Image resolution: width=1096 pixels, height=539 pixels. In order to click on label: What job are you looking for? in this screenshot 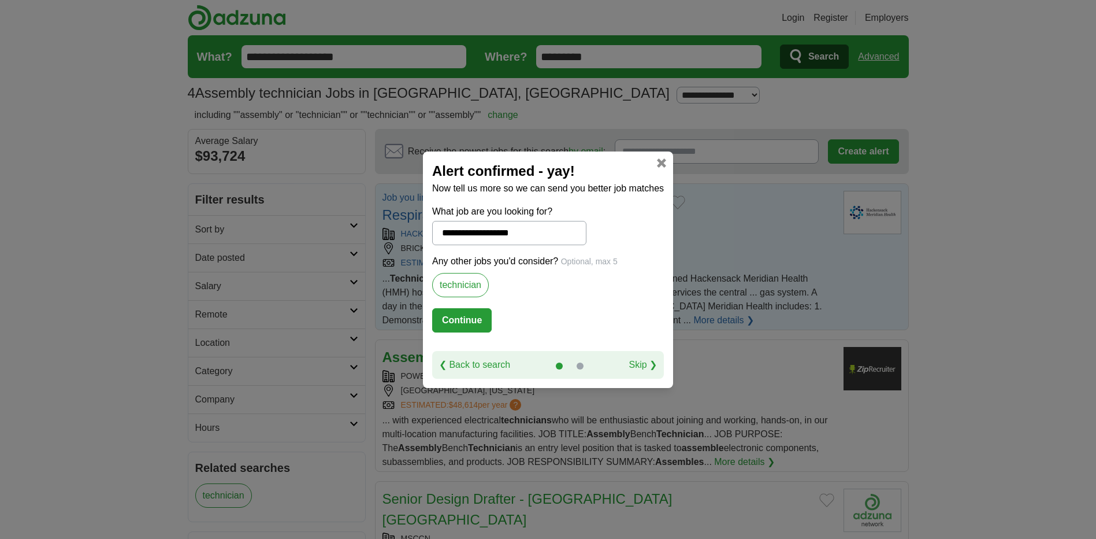, I will do `click(509, 211)`.